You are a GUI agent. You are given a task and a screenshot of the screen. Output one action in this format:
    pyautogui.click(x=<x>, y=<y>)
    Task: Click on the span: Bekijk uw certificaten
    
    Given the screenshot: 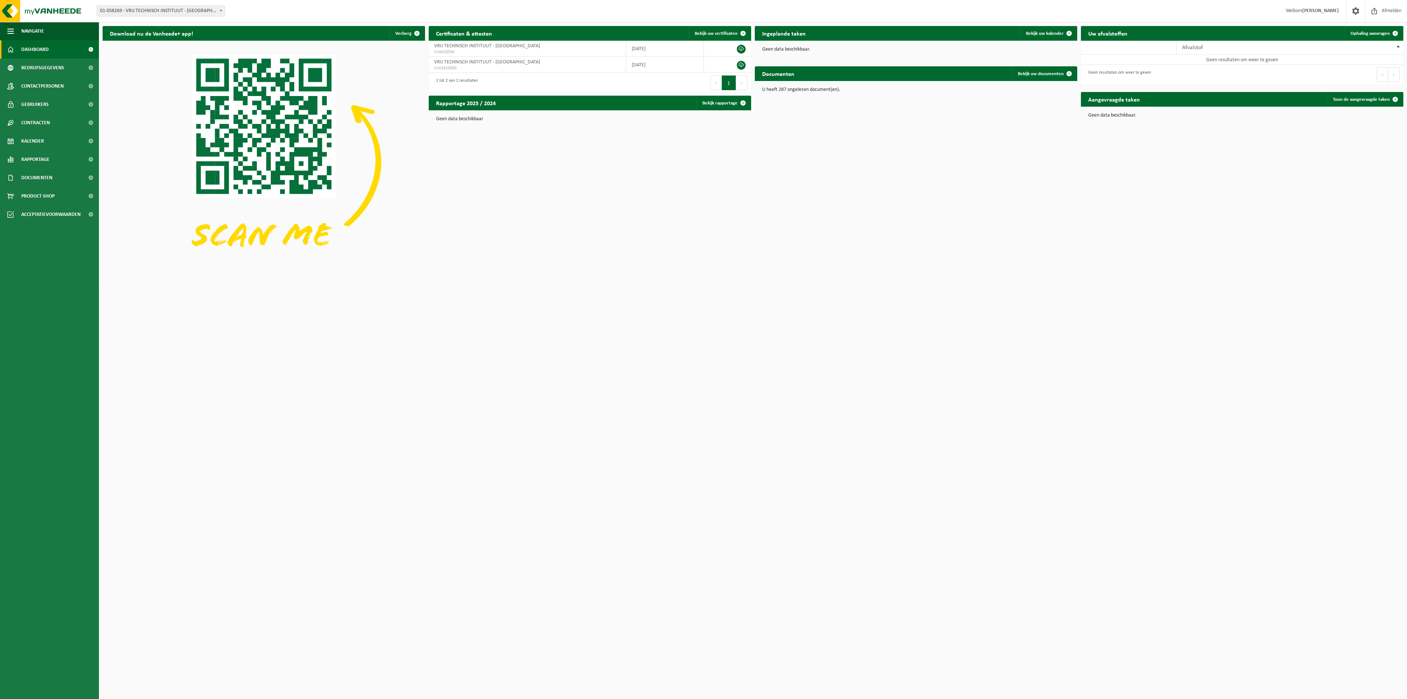 What is the action you would take?
    pyautogui.click(x=716, y=33)
    